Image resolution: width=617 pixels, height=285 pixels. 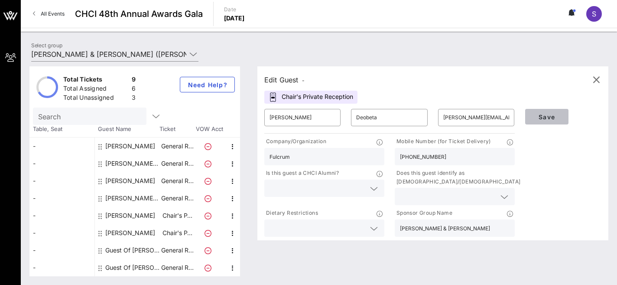 I want to click on div: Total Assigned, so click(x=96, y=89).